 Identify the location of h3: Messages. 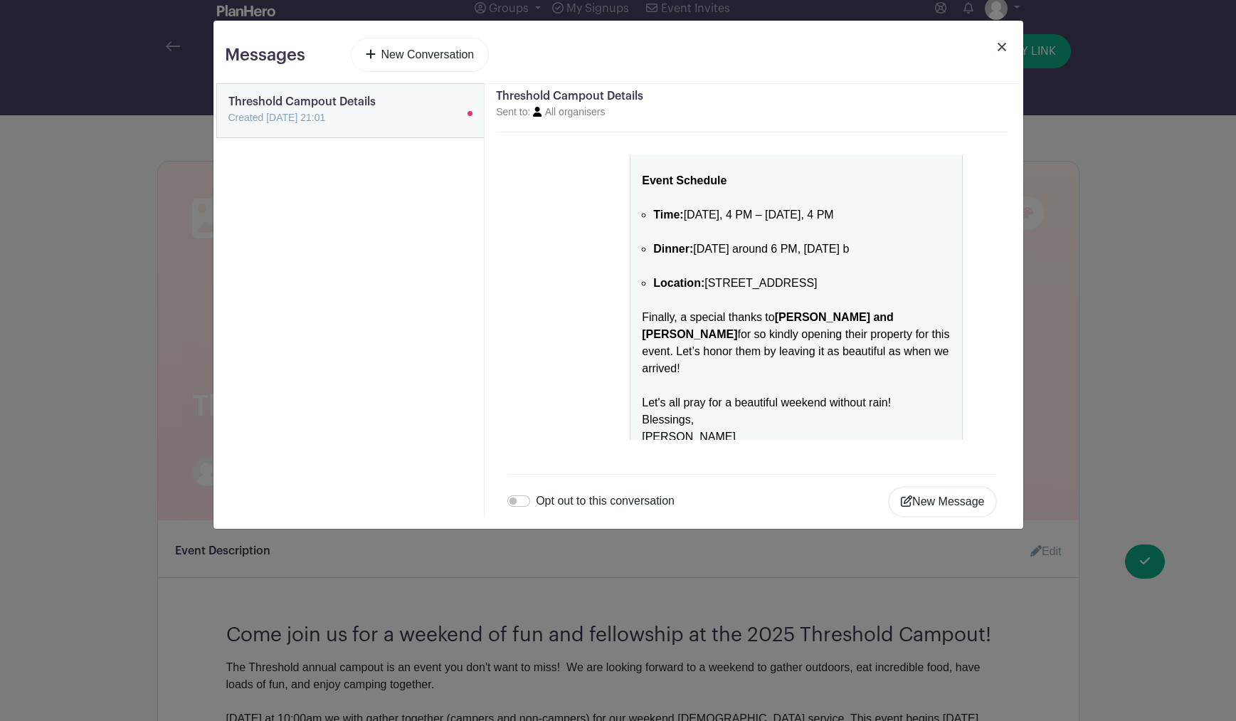
(265, 55).